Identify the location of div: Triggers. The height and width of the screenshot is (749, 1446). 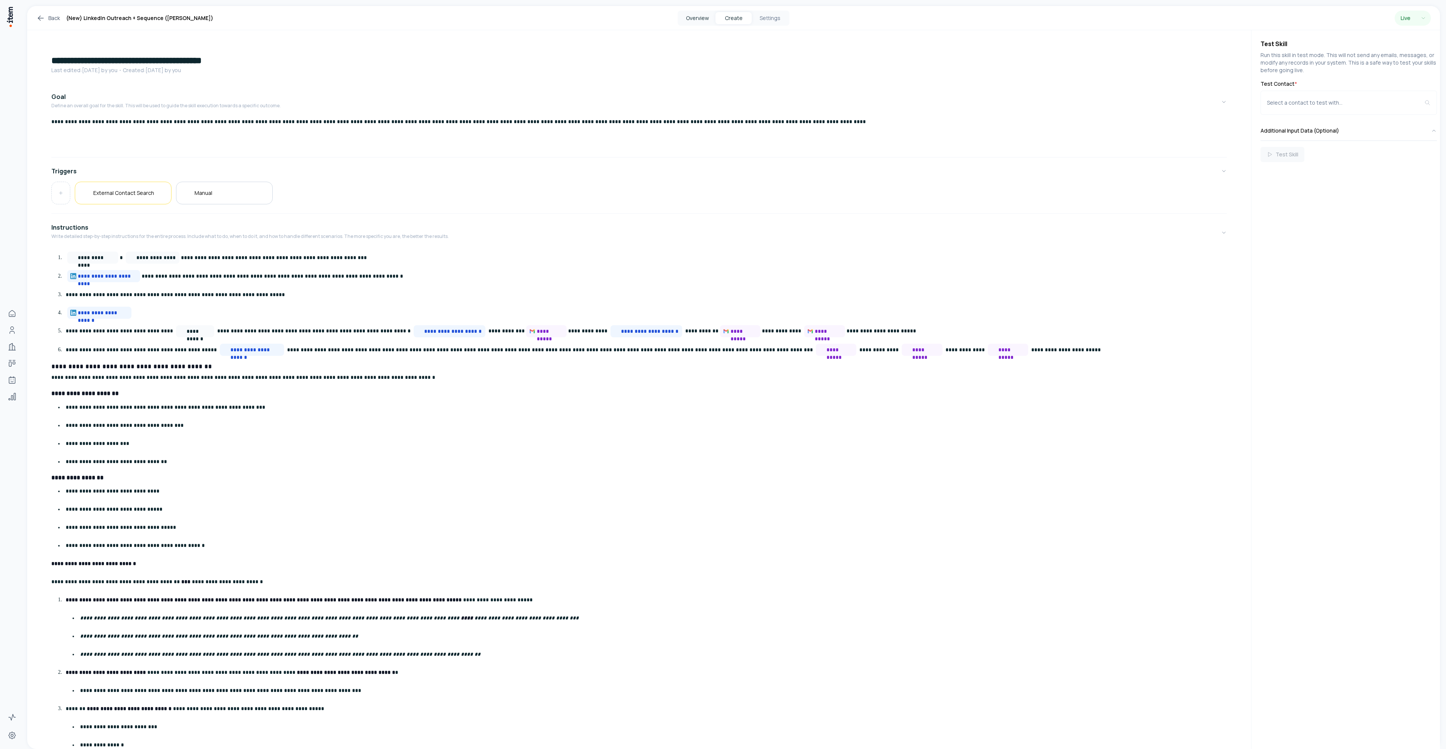
(639, 196).